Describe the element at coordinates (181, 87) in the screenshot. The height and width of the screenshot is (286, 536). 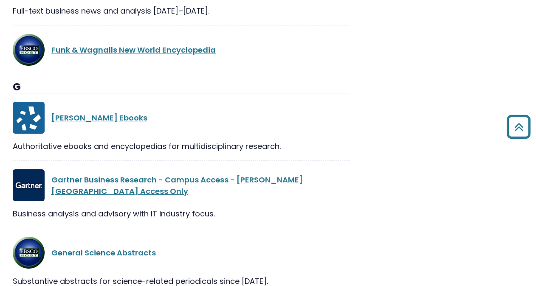
I see `h3: G` at that location.